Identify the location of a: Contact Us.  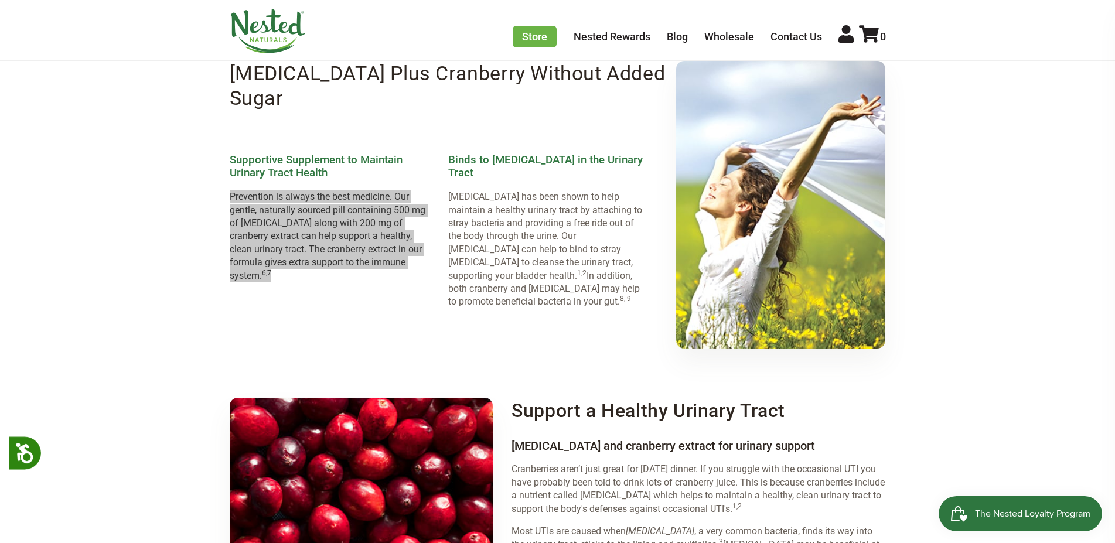
(797, 36).